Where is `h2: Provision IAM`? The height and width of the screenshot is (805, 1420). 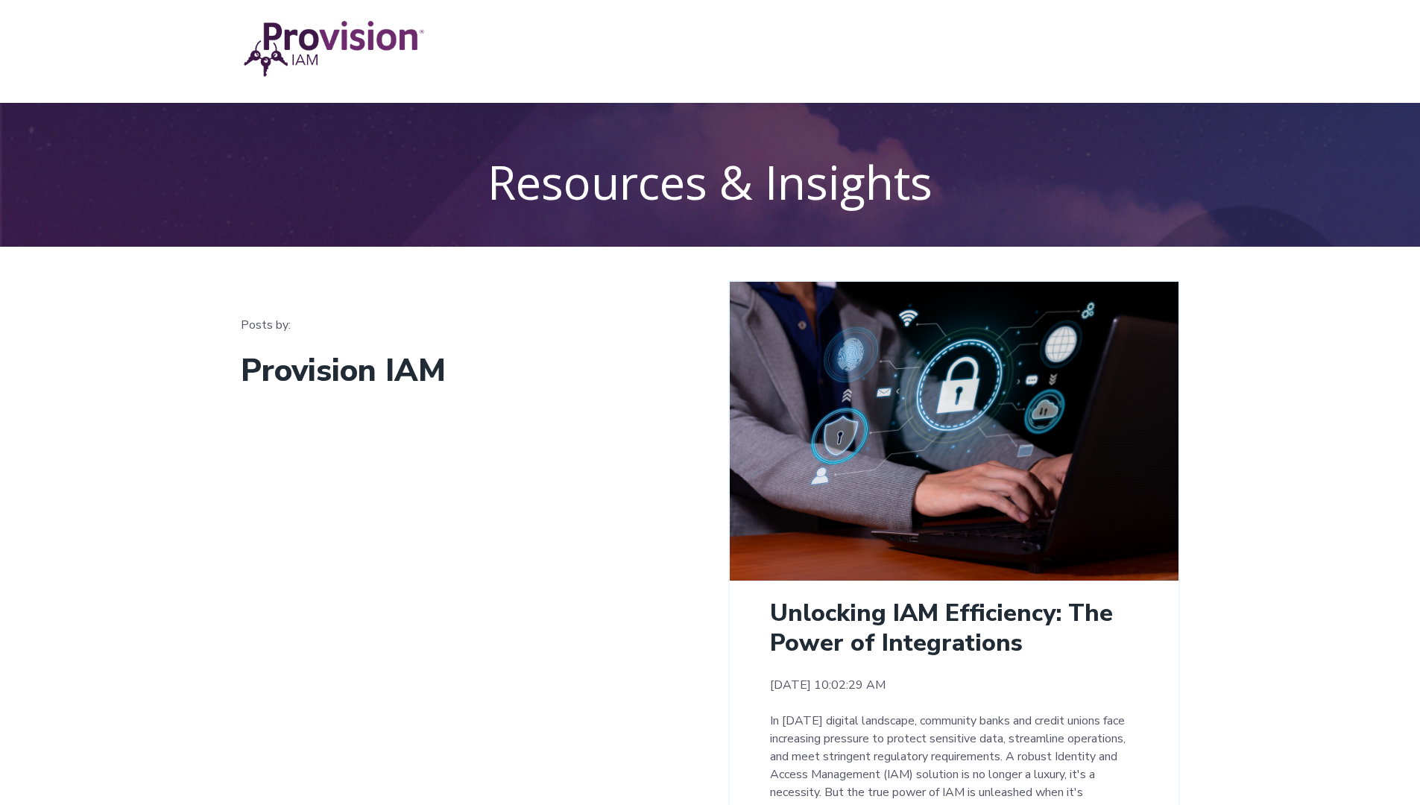
h2: Provision IAM is located at coordinates (343, 371).